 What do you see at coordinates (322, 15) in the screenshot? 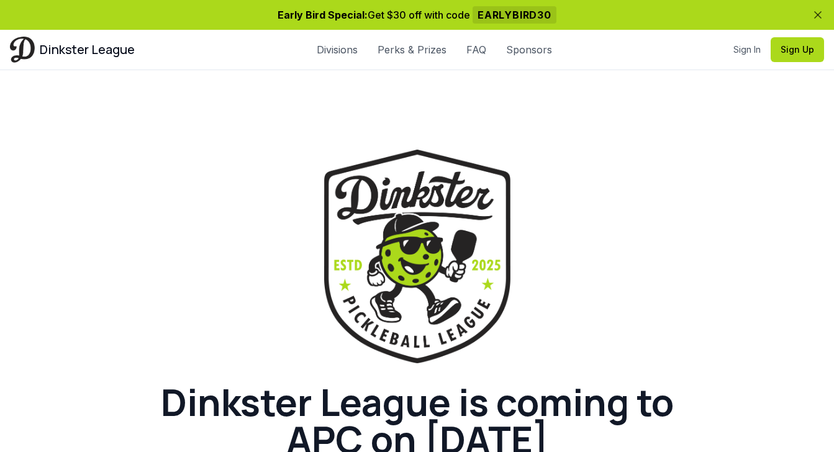
I see `span: Early Bird Special:` at bounding box center [322, 15].